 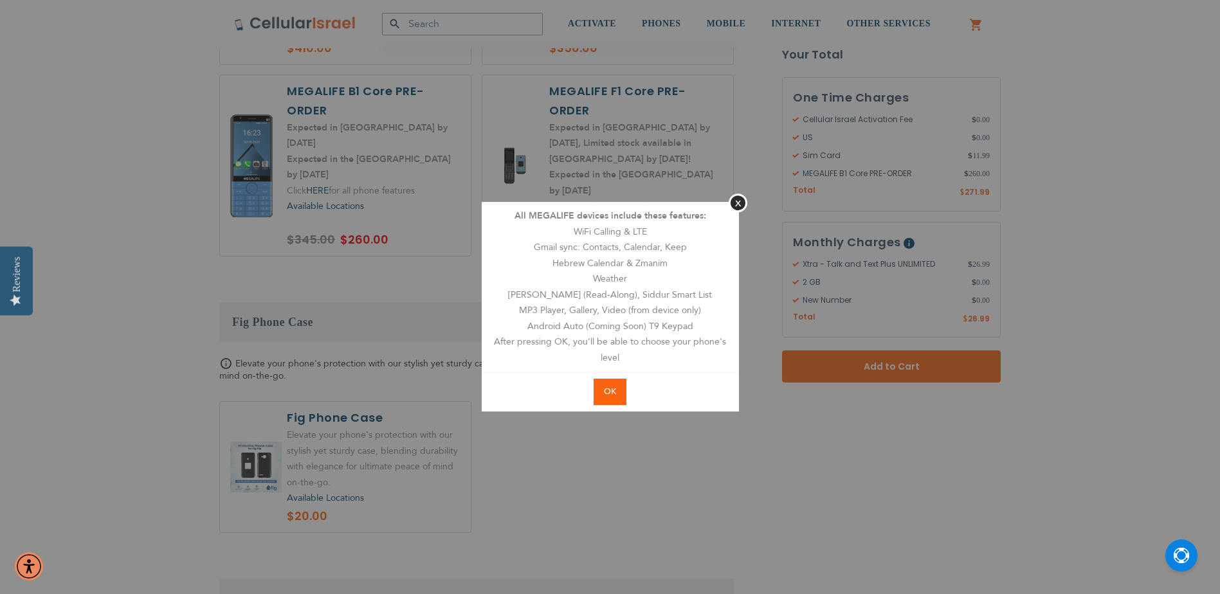 I want to click on div: WiFi Calling & LTE Gmail sync: Contacts, Calendar, Keep Hebrew Calendar & Zmanim Weather [PERSON_..., so click(x=610, y=287).